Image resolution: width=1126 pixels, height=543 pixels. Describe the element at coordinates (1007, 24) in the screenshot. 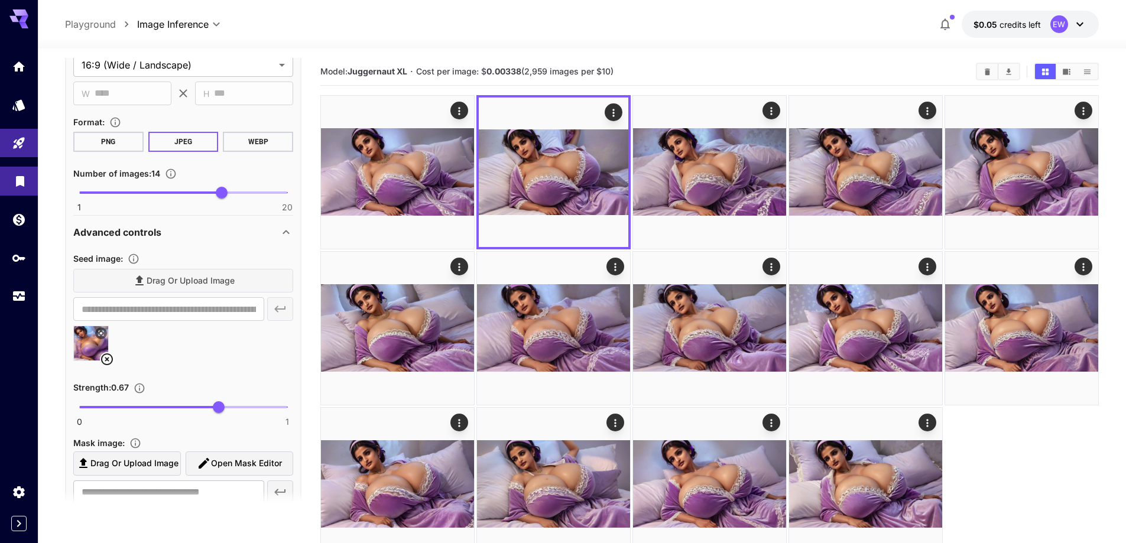

I see `div: $0.05` at that location.